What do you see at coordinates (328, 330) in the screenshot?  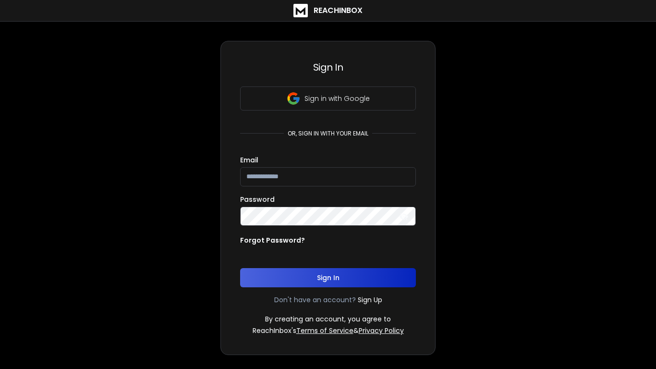 I see `p: ReachInbox's &` at bounding box center [328, 330].